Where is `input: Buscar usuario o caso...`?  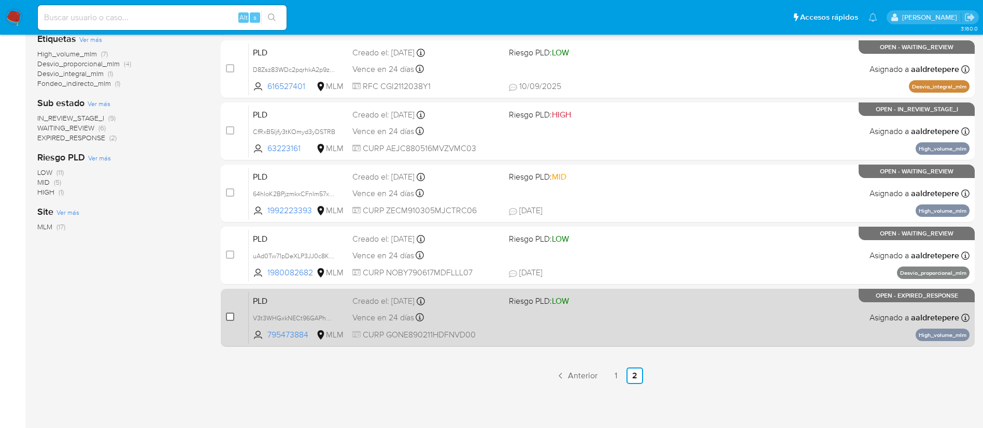
input: Buscar usuario o caso... is located at coordinates (162, 18).